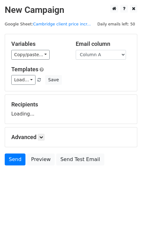  What do you see at coordinates (25, 69) in the screenshot?
I see `a: Templates` at bounding box center [25, 69].